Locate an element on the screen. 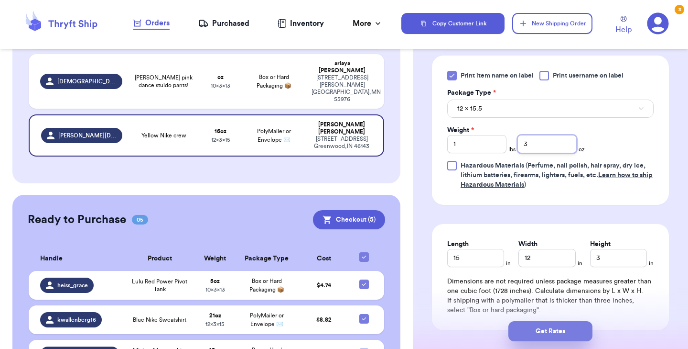 The image size is (688, 349). button: 12 x 15.5 is located at coordinates (551, 109).